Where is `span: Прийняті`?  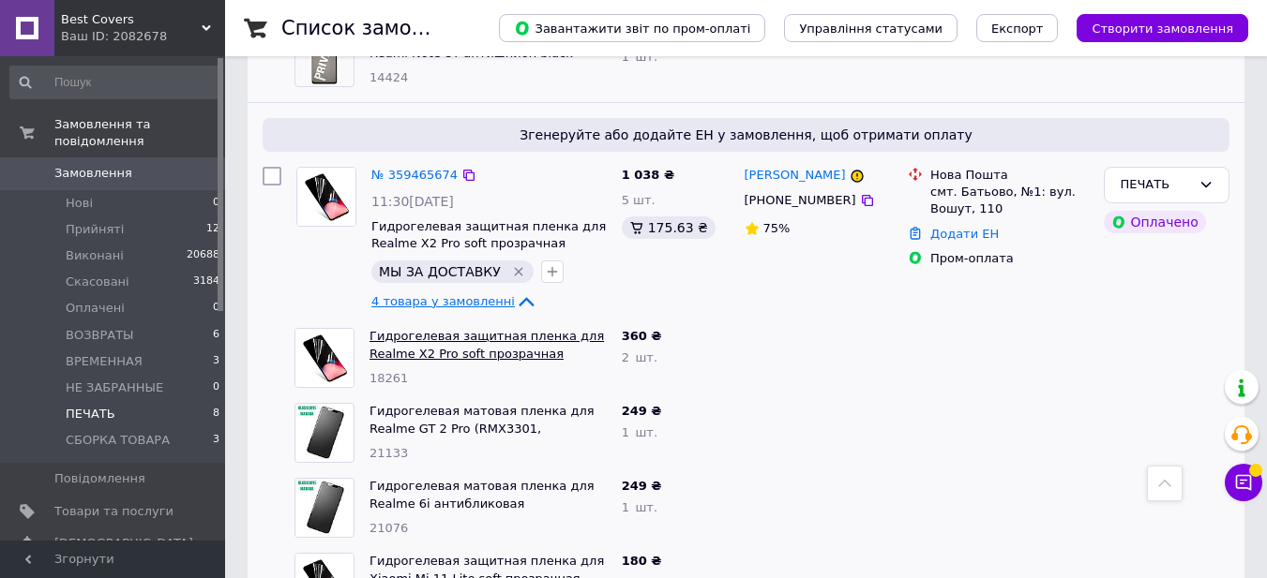
span: Прийняті is located at coordinates (95, 230).